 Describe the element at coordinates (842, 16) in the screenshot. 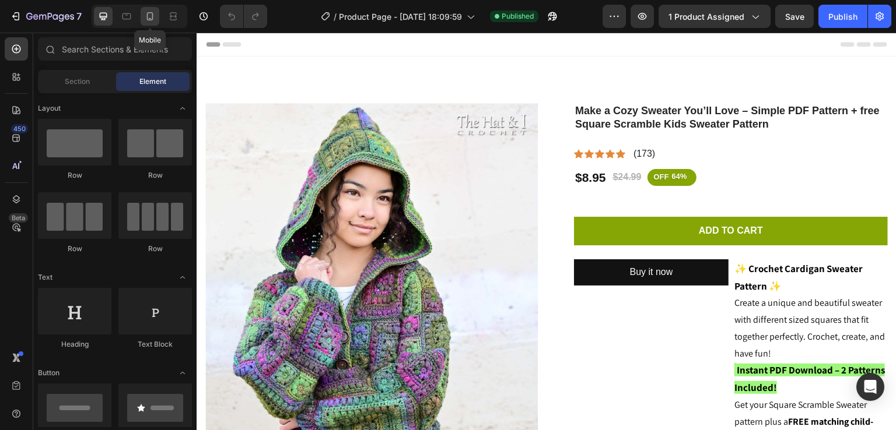

I see `button: Publish` at that location.